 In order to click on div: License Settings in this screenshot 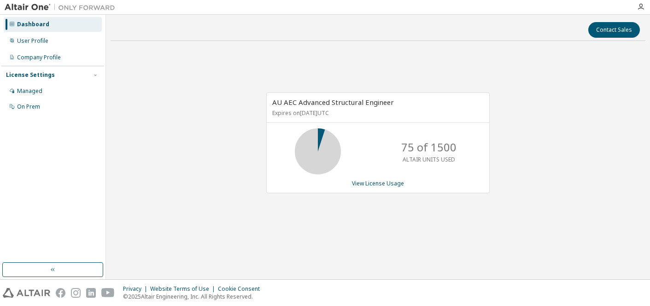, I will do `click(30, 75)`.